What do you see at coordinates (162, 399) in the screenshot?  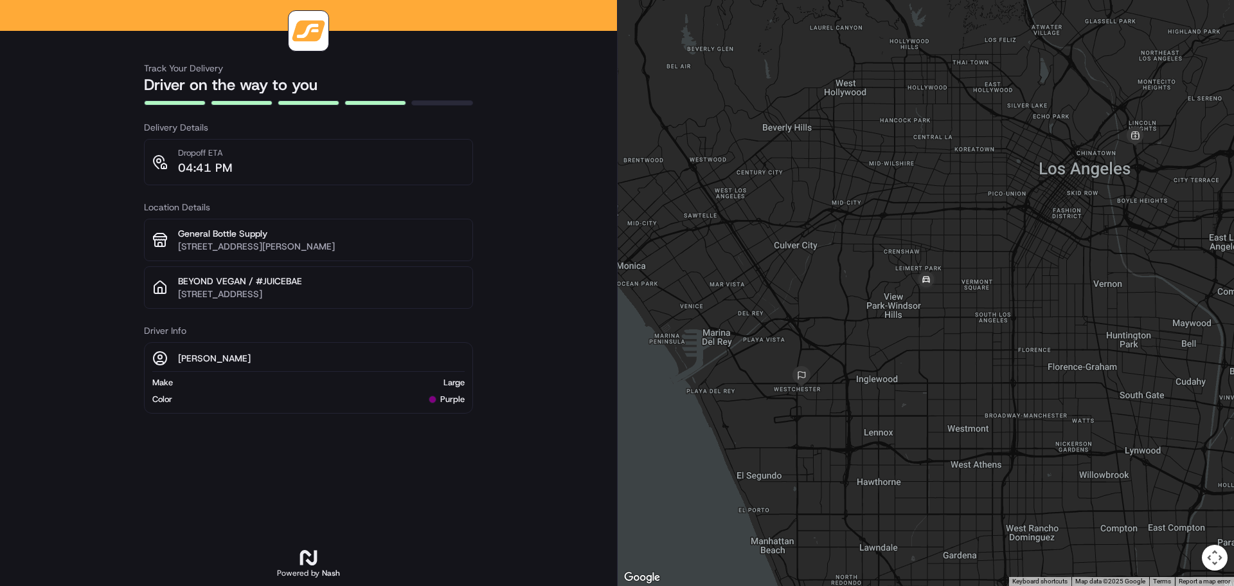 I see `span: Color` at bounding box center [162, 399].